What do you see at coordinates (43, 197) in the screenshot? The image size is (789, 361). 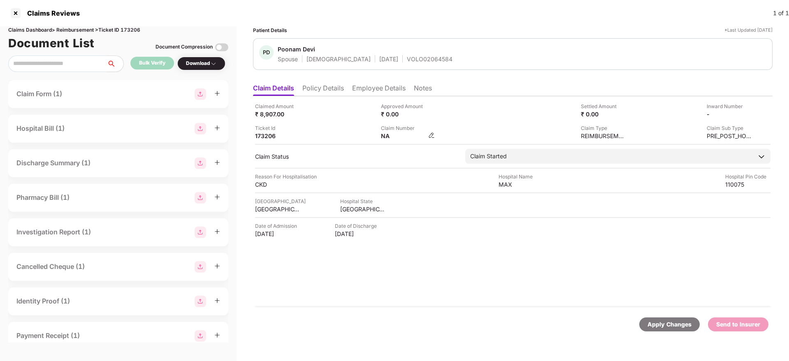 I see `div: Pharmacy Bill (1)` at bounding box center [43, 197].